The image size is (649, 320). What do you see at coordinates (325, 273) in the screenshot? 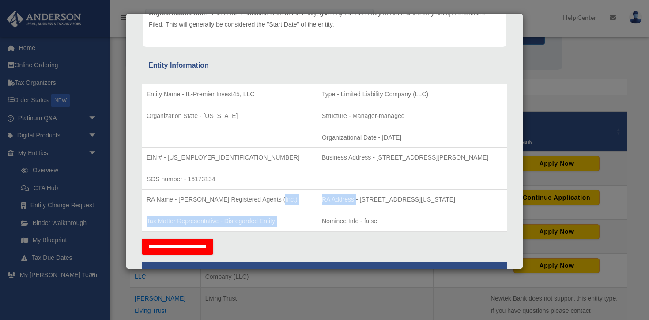
I see `th: Tax Information` at bounding box center [325, 273].